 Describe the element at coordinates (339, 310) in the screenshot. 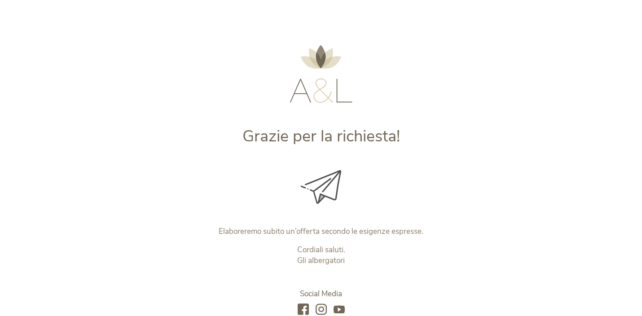

I see `a: youtube` at that location.